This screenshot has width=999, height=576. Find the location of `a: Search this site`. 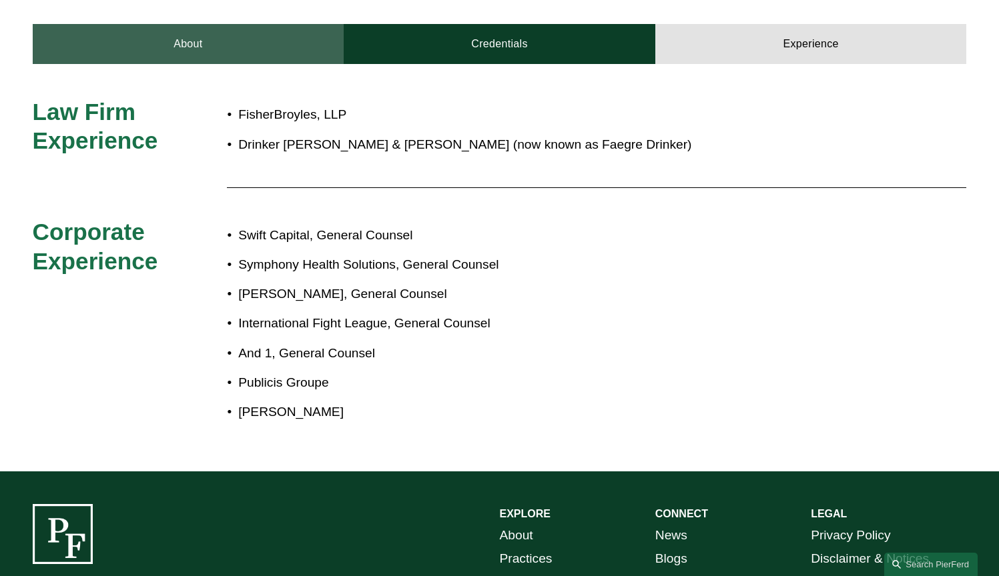

a: Search this site is located at coordinates (931, 564).